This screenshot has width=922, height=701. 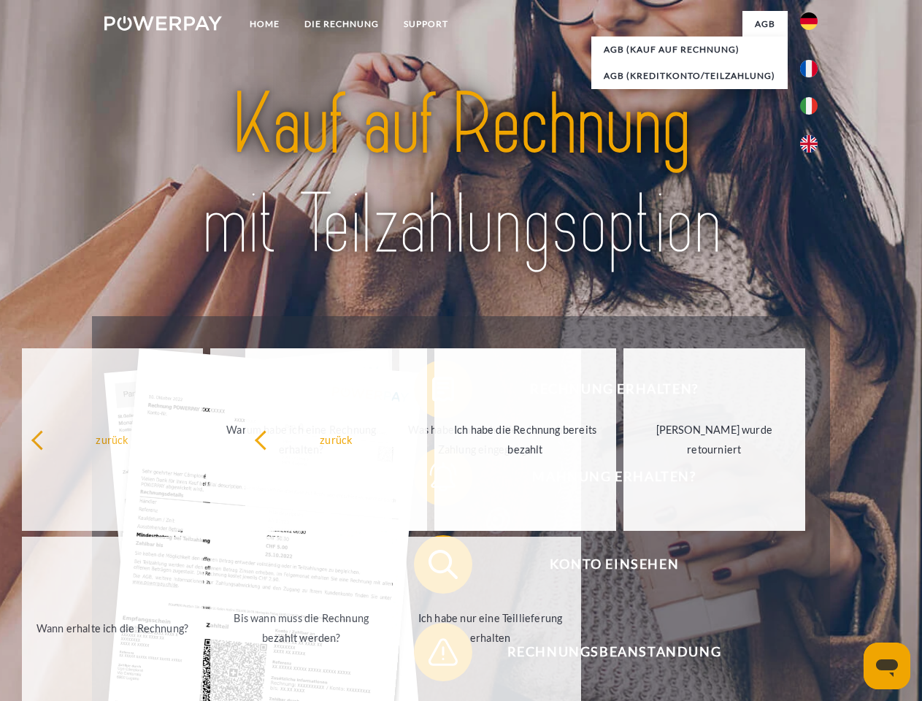 I want to click on button: Rechnungsbeanstandung, so click(x=604, y=652).